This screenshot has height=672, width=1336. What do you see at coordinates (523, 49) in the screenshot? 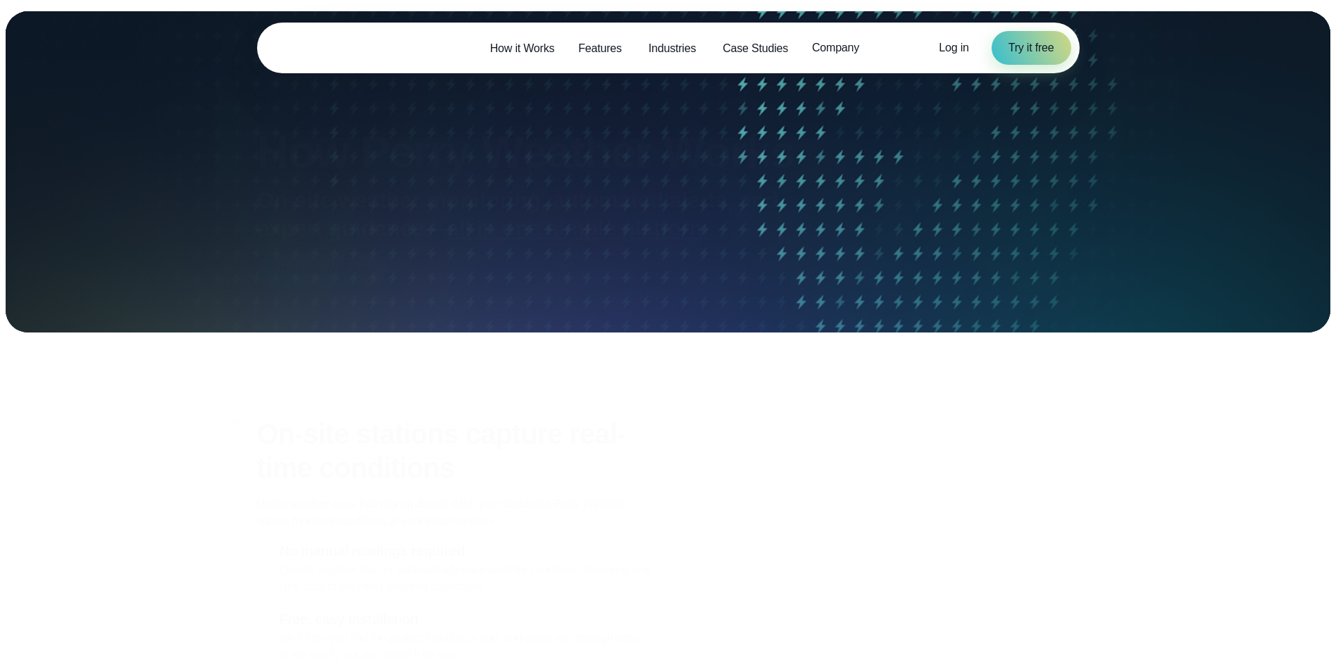
I see `span: How it Works` at bounding box center [523, 49].